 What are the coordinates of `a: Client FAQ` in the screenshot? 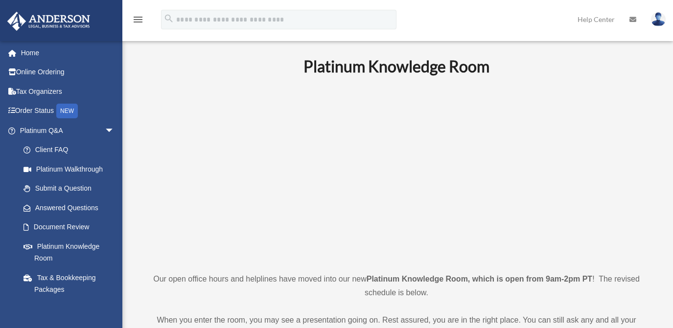 It's located at (71, 150).